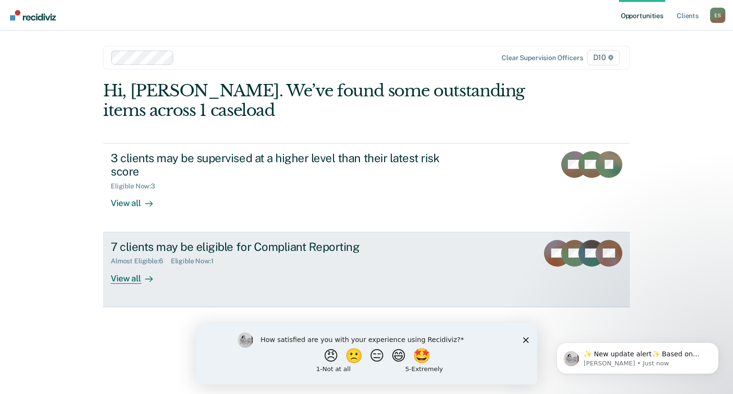  Describe the element at coordinates (196, 261) in the screenshot. I see `div: Eligible Now : 1` at that location.